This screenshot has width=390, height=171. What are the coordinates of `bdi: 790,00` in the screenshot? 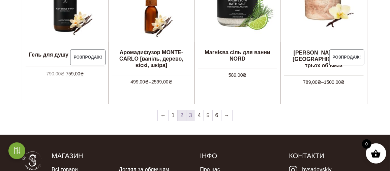 It's located at (56, 74).